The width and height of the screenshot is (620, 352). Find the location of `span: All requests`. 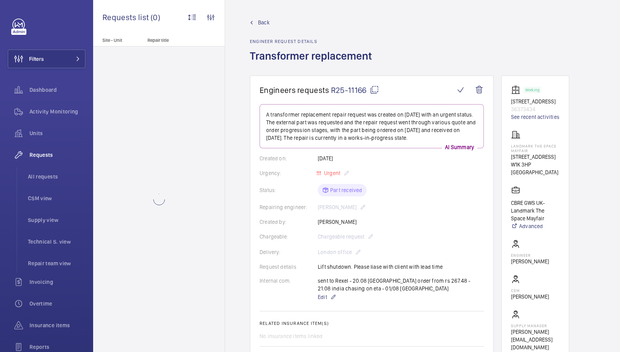

span: All requests is located at coordinates (57, 177).